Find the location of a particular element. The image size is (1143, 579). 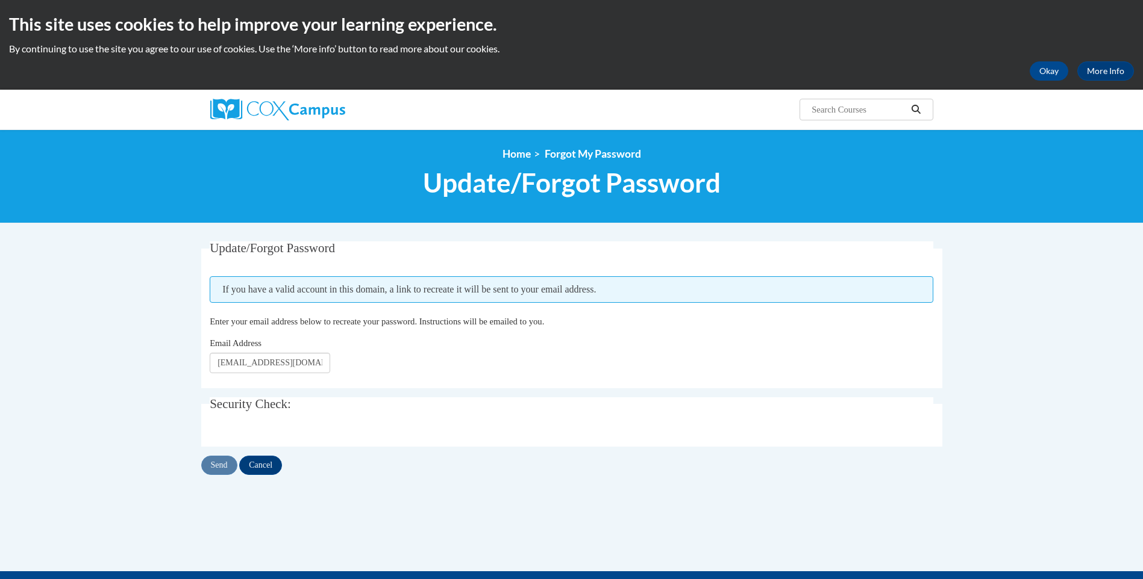

button: Search is located at coordinates (916, 110).